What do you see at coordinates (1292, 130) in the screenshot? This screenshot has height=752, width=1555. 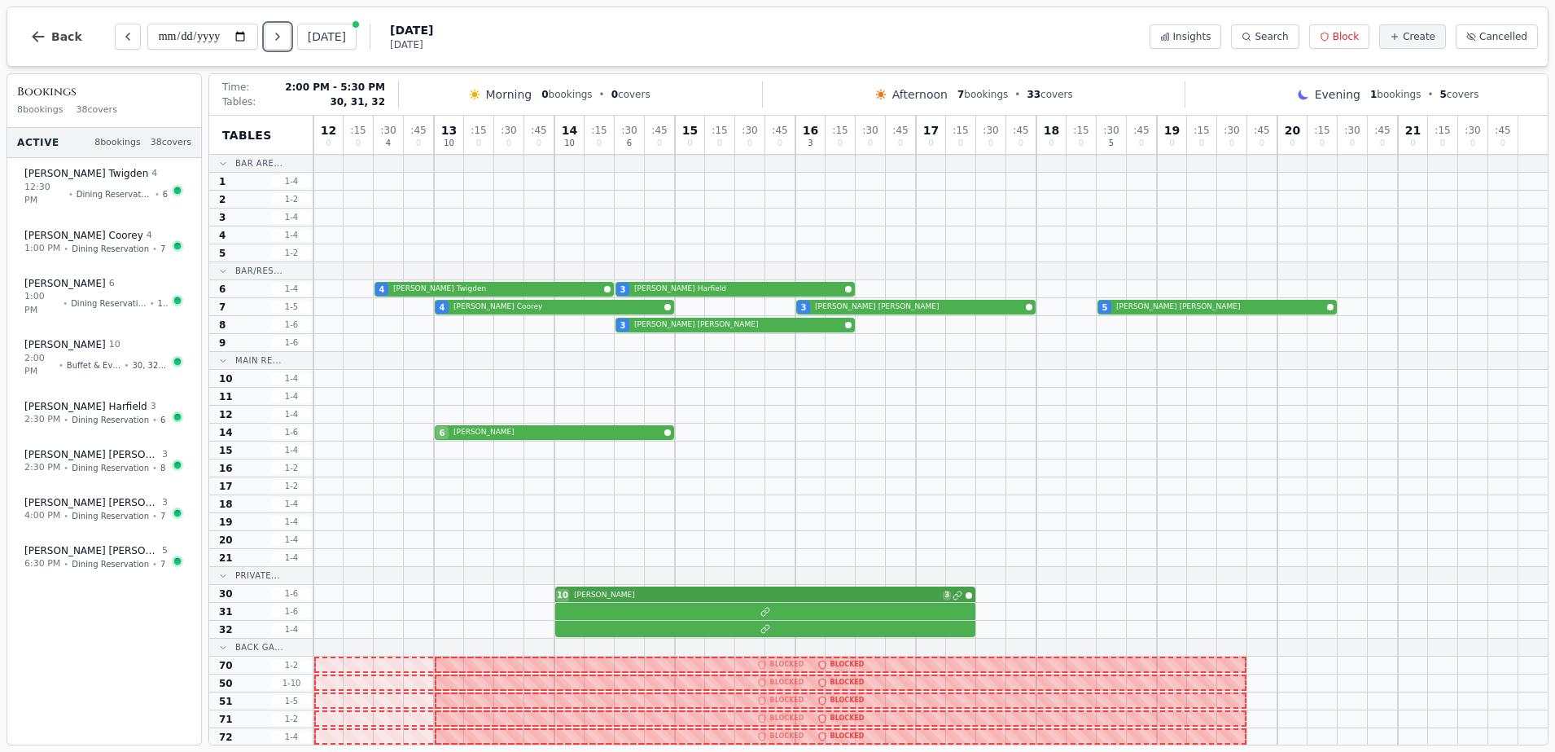 I see `span: 20` at bounding box center [1292, 130].